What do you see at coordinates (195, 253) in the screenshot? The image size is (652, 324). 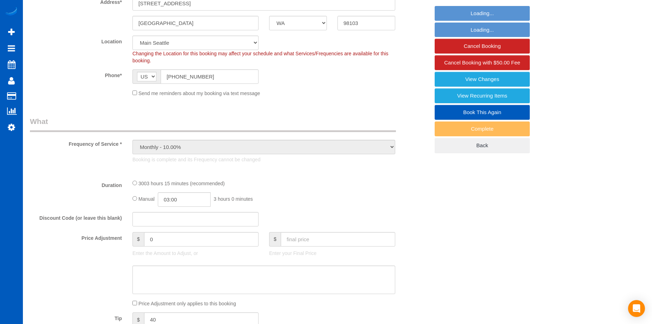 I see `p: Enter the Amount to Adjust, or` at bounding box center [195, 253].